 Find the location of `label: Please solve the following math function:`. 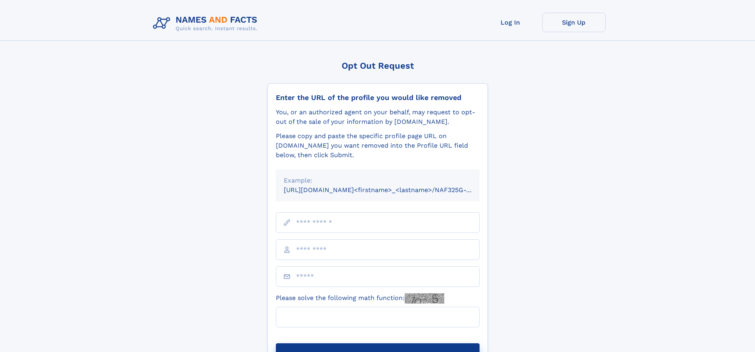

label: Please solve the following math function: is located at coordinates (360, 298).